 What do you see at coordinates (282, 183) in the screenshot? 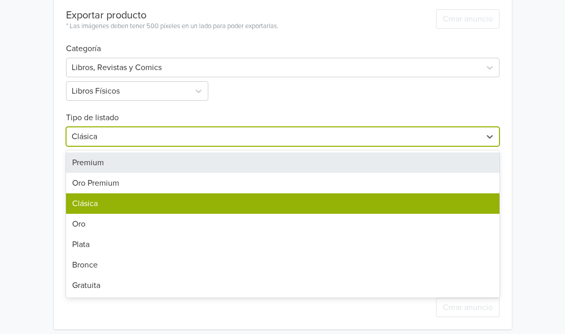
I see `div: Oro Premium` at bounding box center [282, 183].